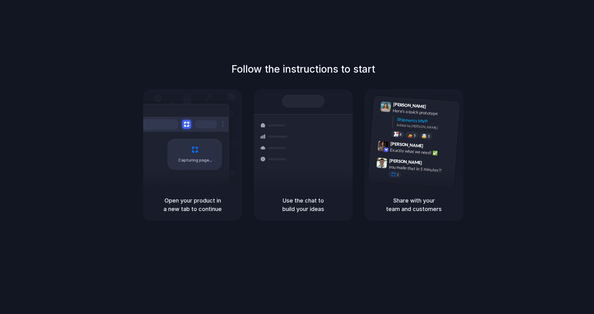 The height and width of the screenshot is (314, 594). What do you see at coordinates (303, 69) in the screenshot?
I see `h1: Follow the instructions to start` at bounding box center [303, 69].